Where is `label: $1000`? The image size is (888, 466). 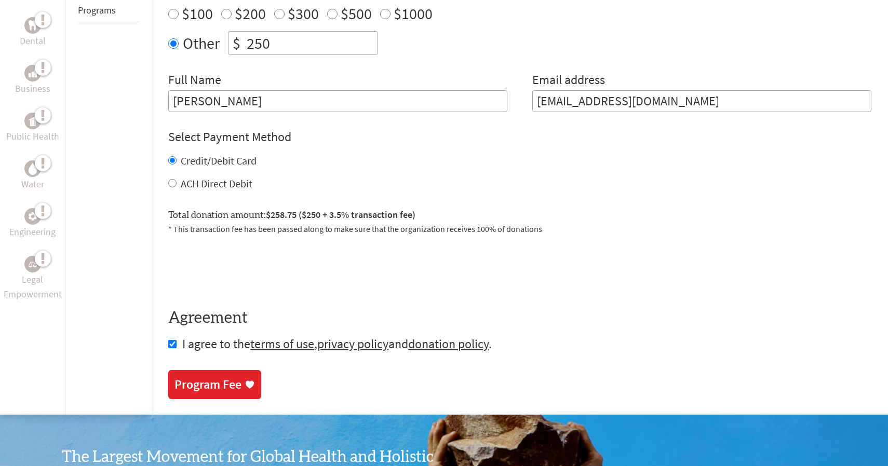 label: $1000 is located at coordinates (413, 14).